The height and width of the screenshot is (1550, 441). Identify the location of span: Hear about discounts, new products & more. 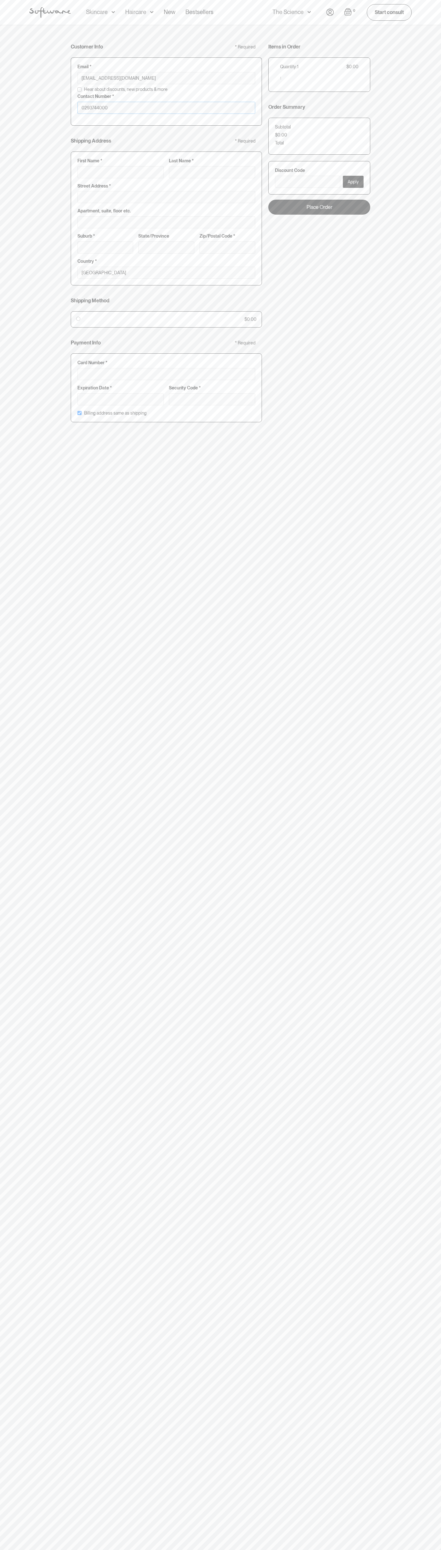
(126, 89).